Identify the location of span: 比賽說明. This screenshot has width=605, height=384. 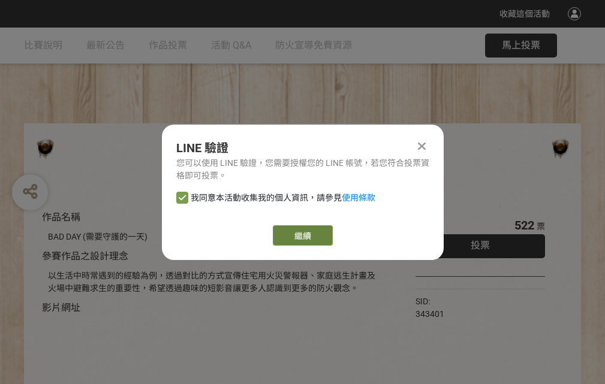
(43, 45).